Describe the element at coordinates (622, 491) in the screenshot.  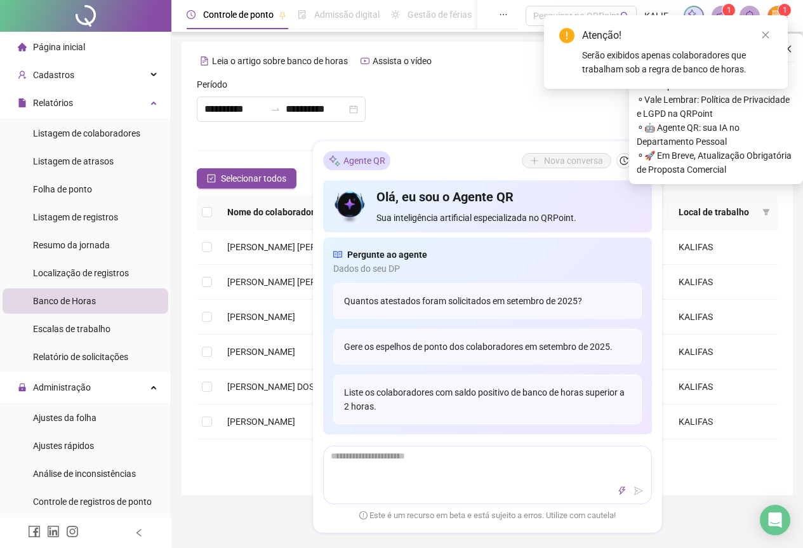
I see `button: thunderbolt` at that location.